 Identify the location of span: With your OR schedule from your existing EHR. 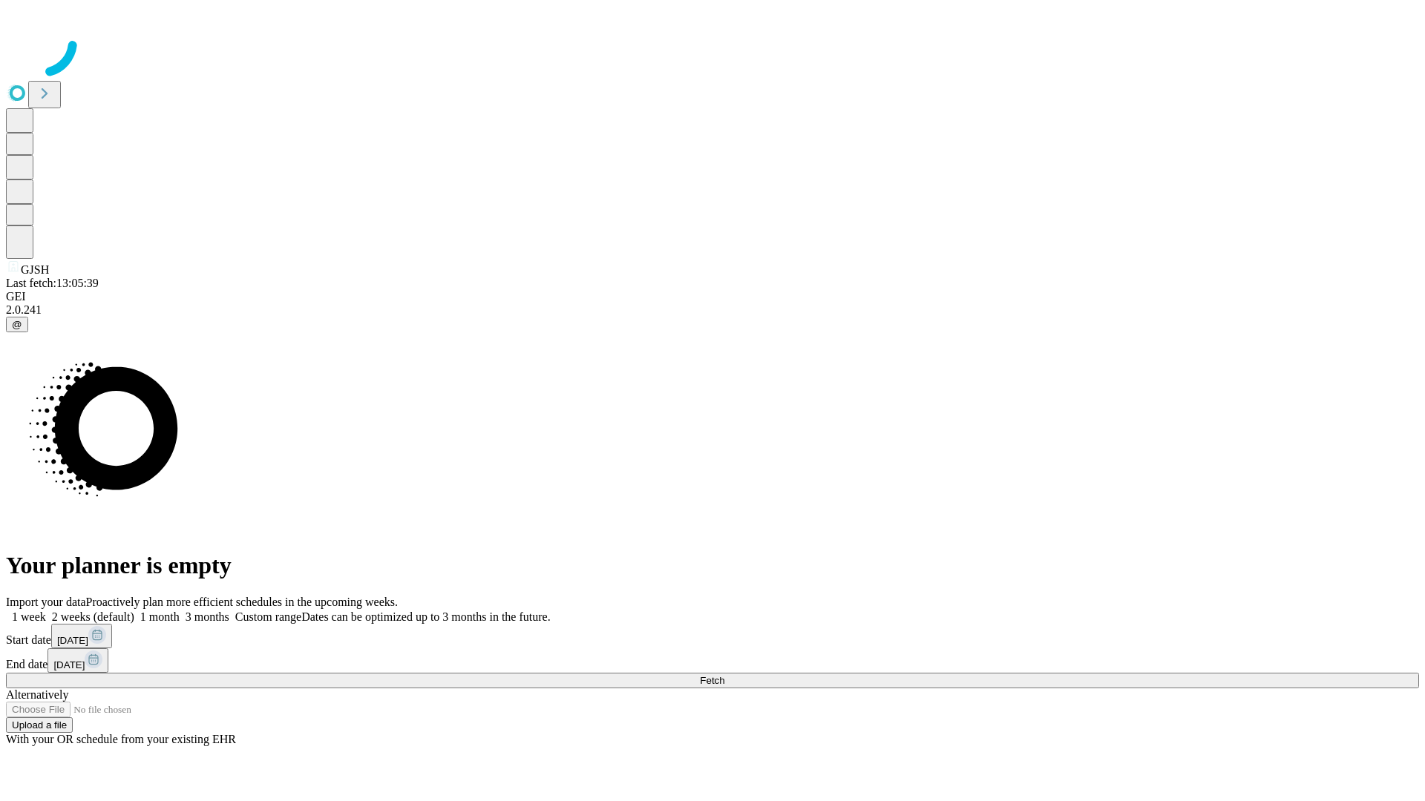
(121, 739).